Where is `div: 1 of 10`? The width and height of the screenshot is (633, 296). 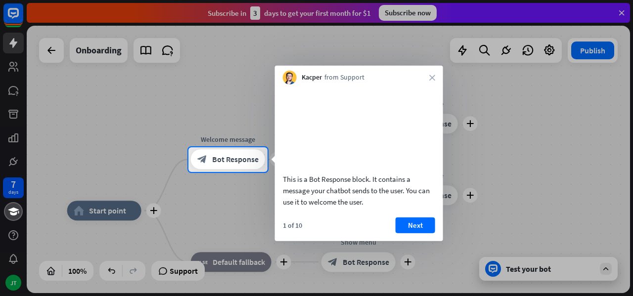
div: 1 of 10 is located at coordinates (292, 225).